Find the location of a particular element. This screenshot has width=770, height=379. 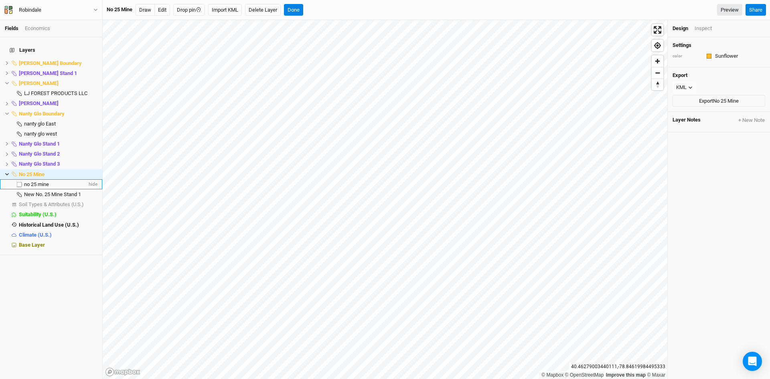

button: Draw is located at coordinates (145, 10).